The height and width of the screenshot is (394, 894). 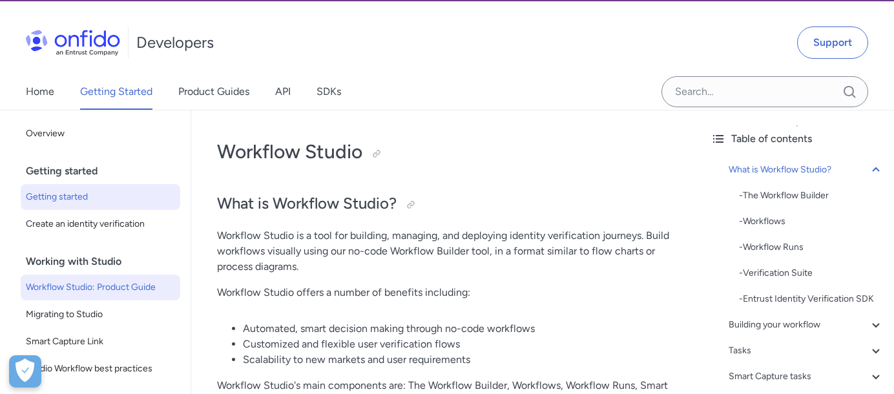 I want to click on p: Workflow Studio offers a number of benefits including:, so click(x=446, y=293).